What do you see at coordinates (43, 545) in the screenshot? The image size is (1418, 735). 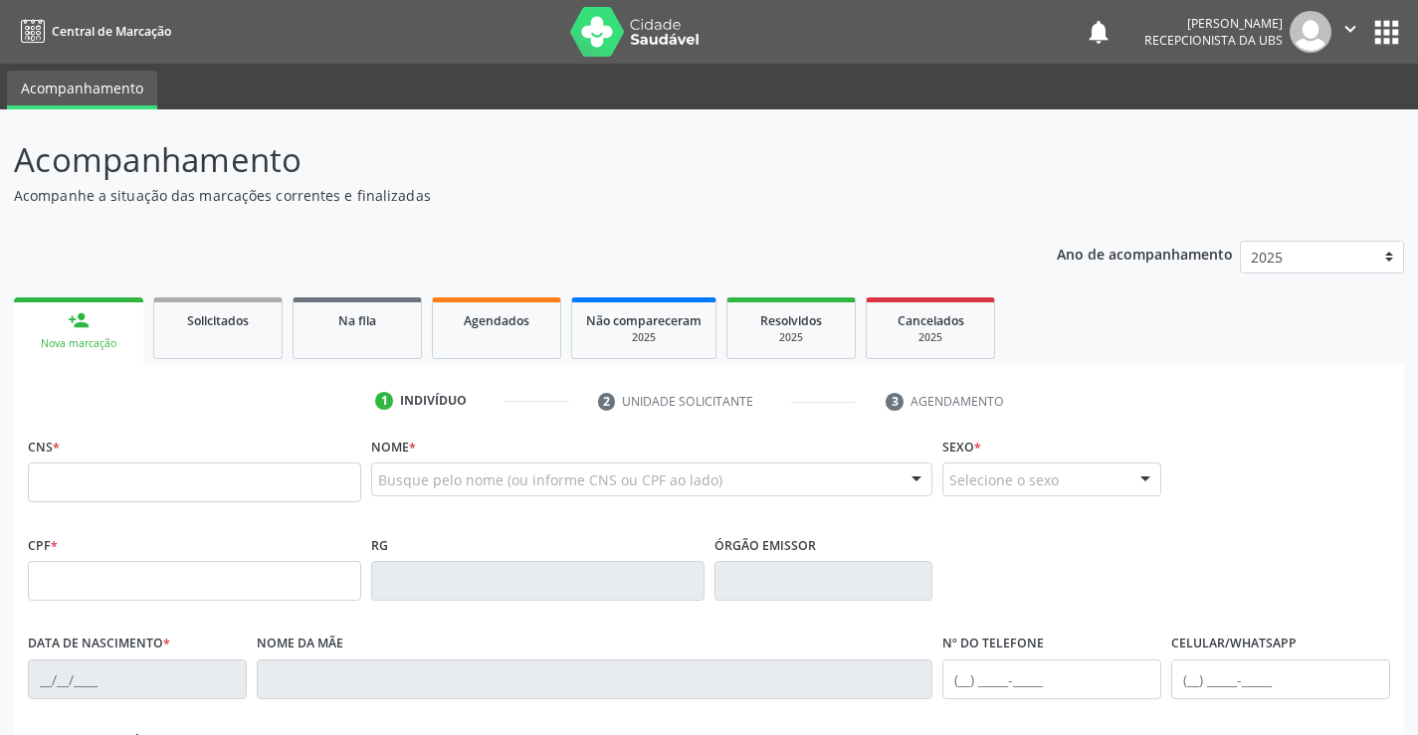 I see `label: CPF` at bounding box center [43, 545].